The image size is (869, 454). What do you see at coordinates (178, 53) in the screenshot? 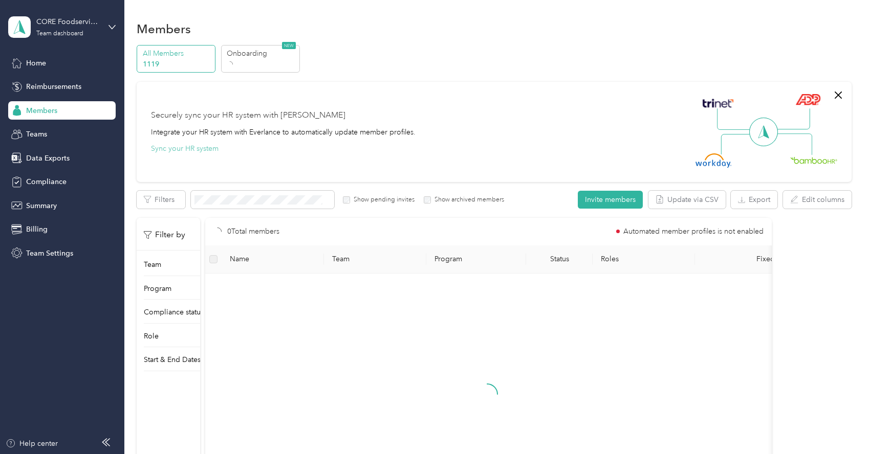
I see `p: All Members` at bounding box center [178, 53].